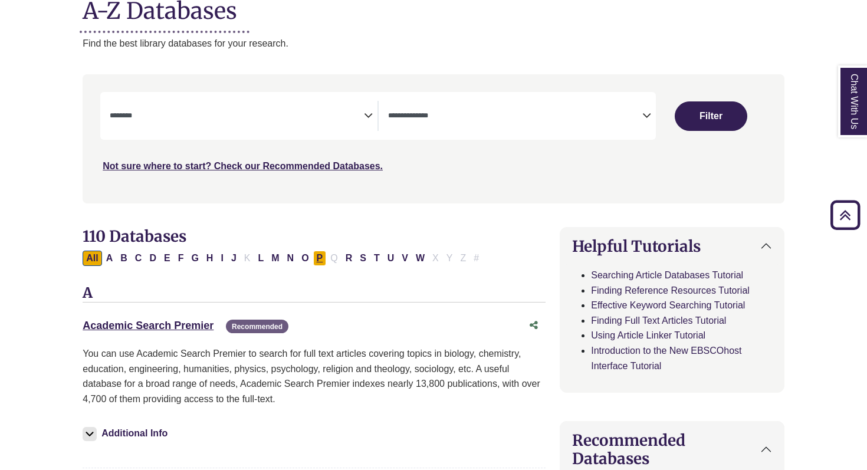  I want to click on button: Filter Results C, so click(139, 258).